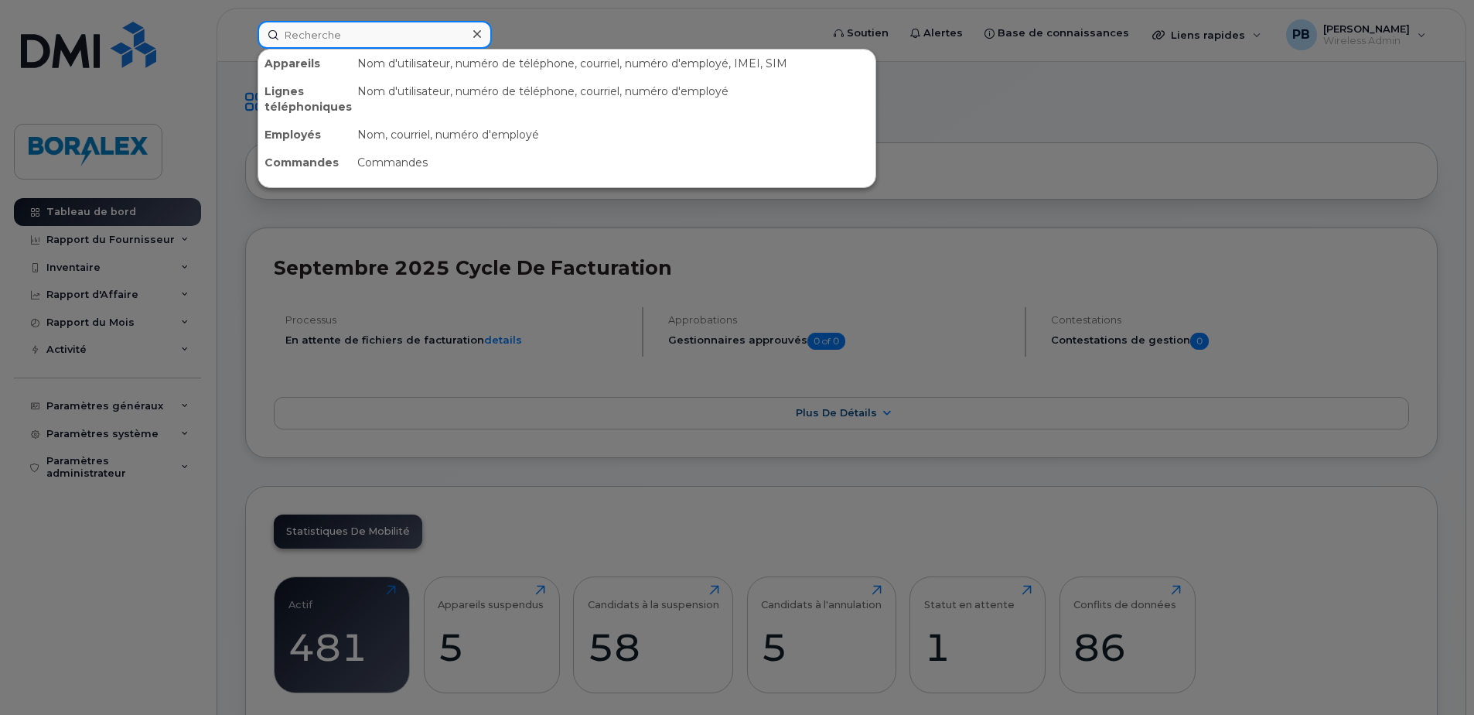 This screenshot has width=1474, height=715. Describe the element at coordinates (613, 63) in the screenshot. I see `div: Nom d'utilisateur, numéro de téléphone, courriel, numéro d'employé, IMEI, SIM` at that location.